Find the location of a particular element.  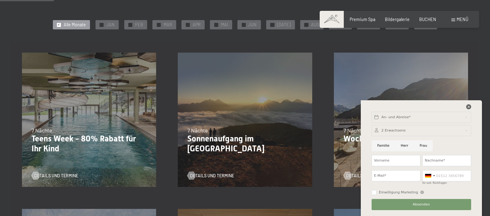

span: JAN is located at coordinates (110, 25).